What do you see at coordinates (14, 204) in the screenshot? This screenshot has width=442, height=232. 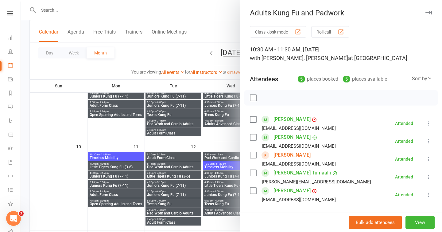 I see `a: What's New` at bounding box center [14, 204].